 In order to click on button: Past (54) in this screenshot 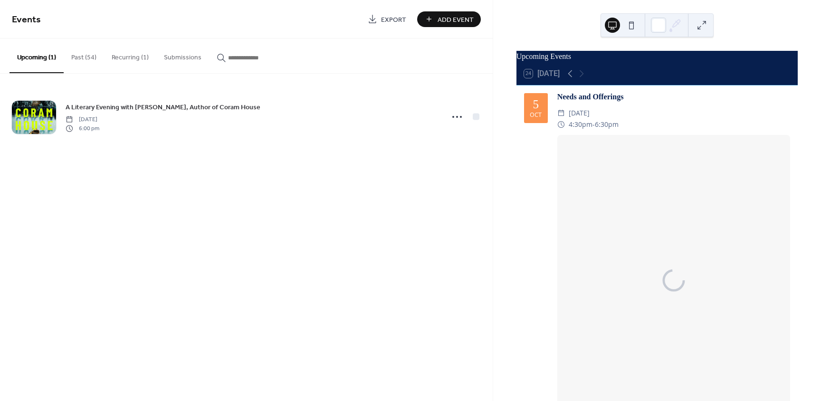, I will do `click(84, 55)`.